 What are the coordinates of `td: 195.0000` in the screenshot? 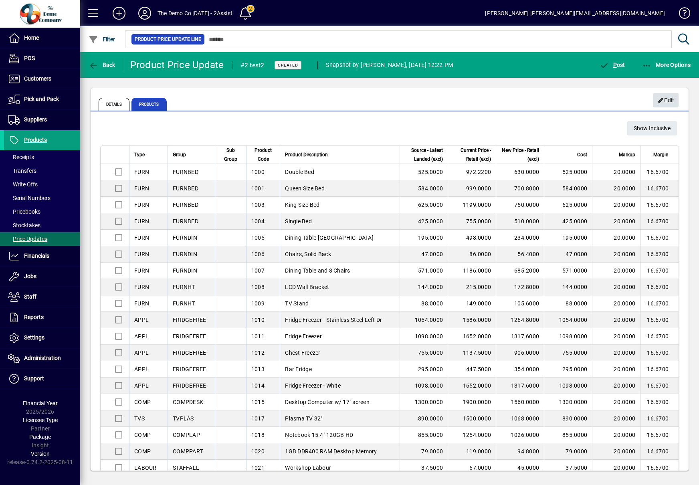 It's located at (568, 238).